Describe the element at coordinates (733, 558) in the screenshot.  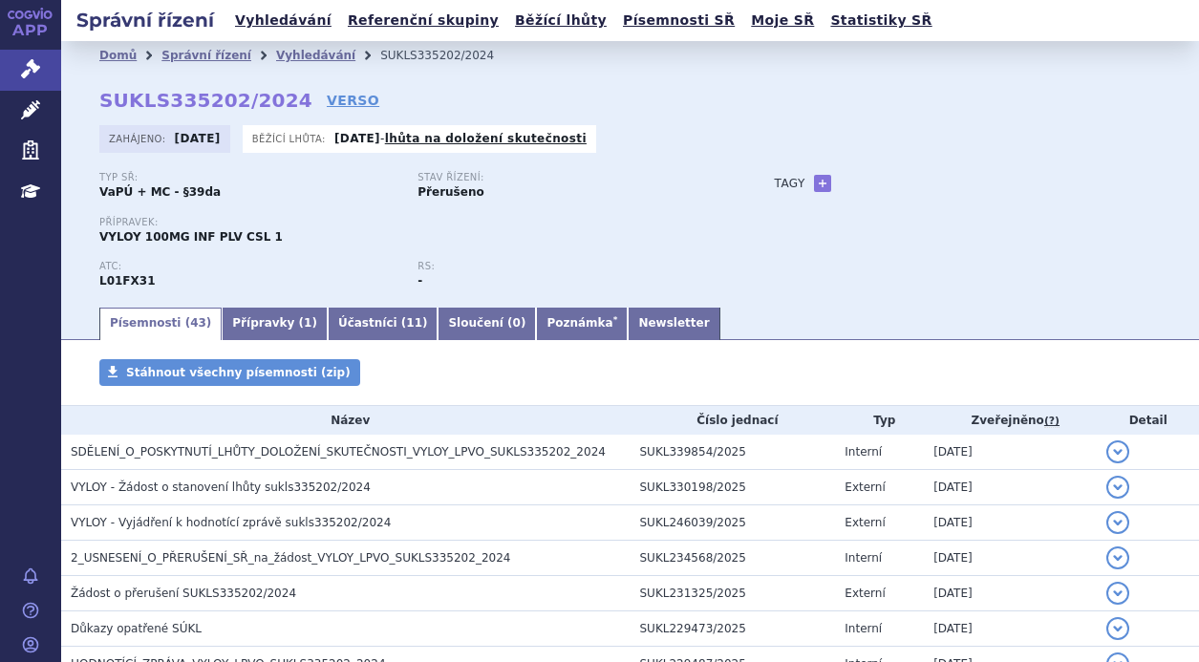
I see `td: SUKL234568/2025` at that location.